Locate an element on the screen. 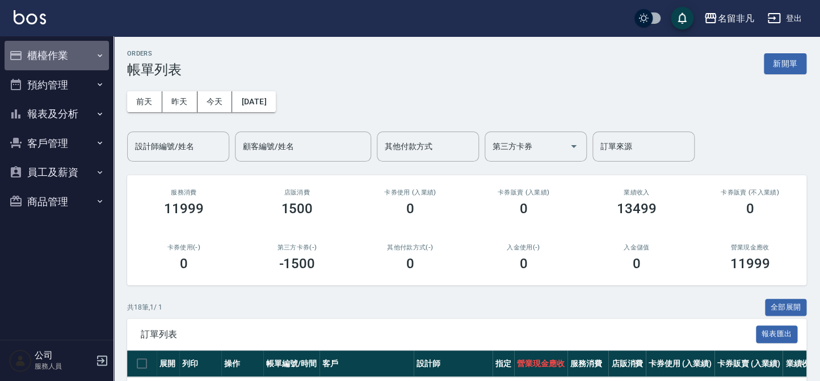 The width and height of the screenshot is (820, 381). th: 店販消費 is located at coordinates (627, 364).